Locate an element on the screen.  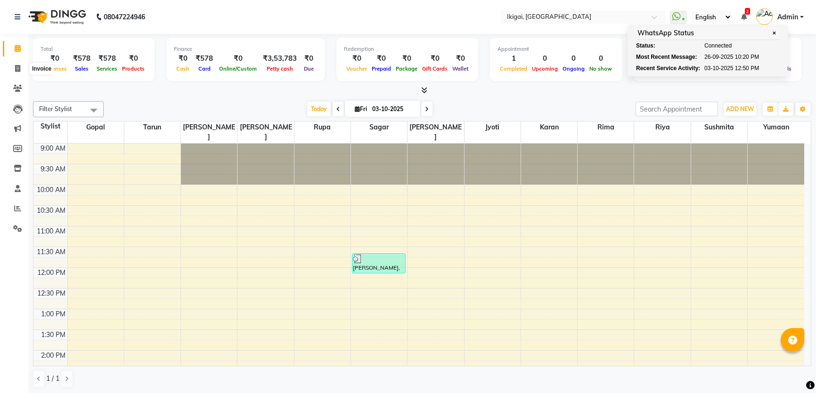
div: WhatsApp Status is located at coordinates (707, 33).